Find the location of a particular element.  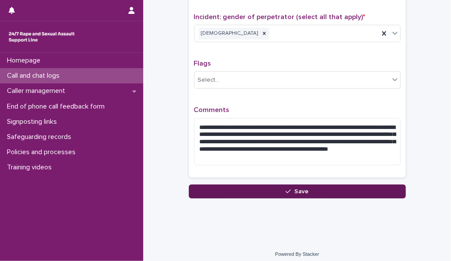

div: Select... is located at coordinates (209, 80).